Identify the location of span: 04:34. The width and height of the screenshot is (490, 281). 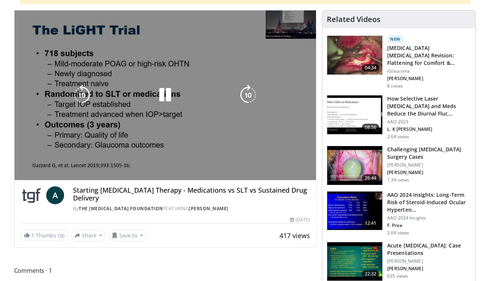
(371, 68).